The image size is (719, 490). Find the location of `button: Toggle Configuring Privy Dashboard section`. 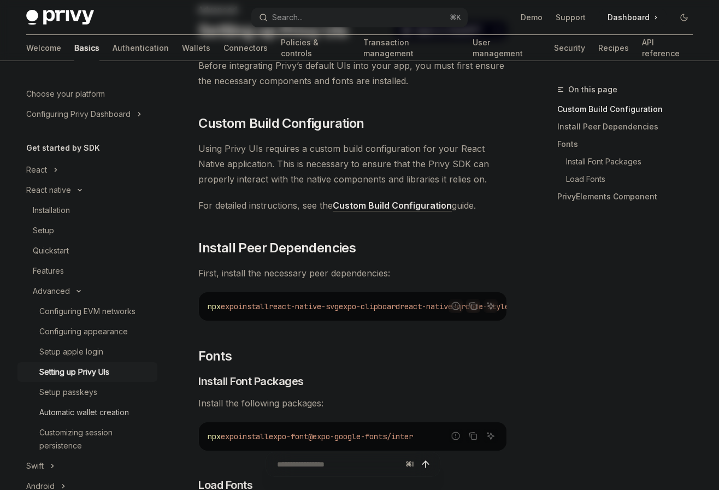

button: Toggle Configuring Privy Dashboard section is located at coordinates (87, 114).